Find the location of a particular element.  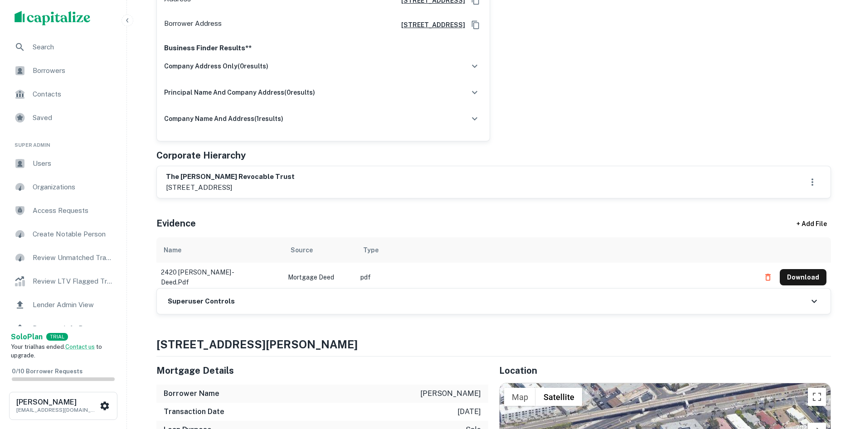

div: Create Notable Person is located at coordinates (63, 234).